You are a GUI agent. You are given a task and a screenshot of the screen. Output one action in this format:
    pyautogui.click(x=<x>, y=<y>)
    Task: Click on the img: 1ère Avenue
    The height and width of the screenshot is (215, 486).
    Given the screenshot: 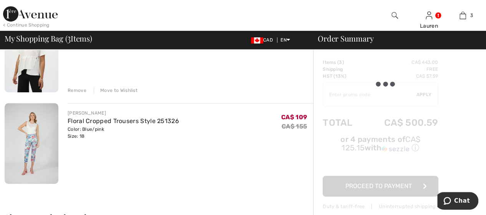 What is the action you would take?
    pyautogui.click(x=30, y=14)
    